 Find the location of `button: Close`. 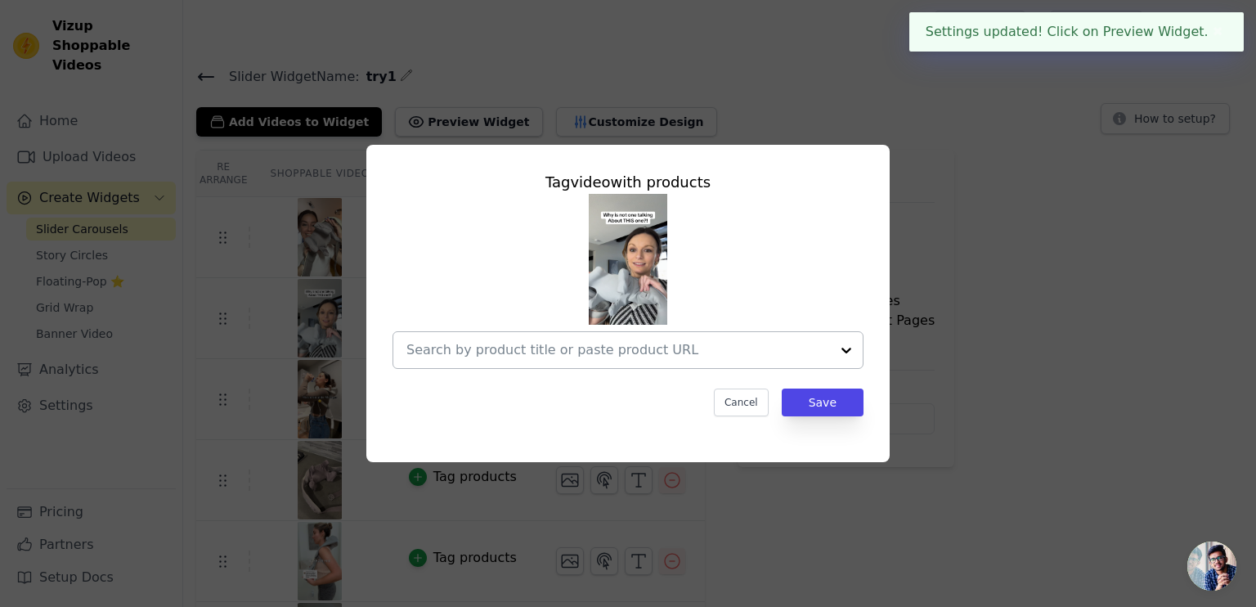

button: Close is located at coordinates (1218, 32).